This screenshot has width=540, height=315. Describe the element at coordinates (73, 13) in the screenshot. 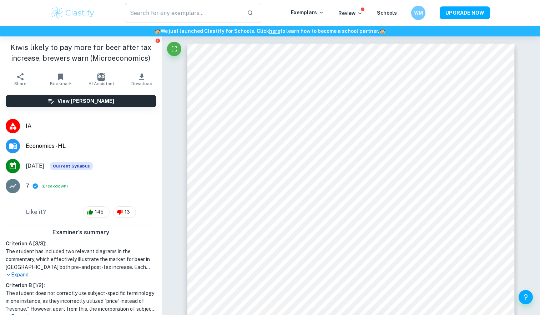

I see `a: Clastify logo` at that location.